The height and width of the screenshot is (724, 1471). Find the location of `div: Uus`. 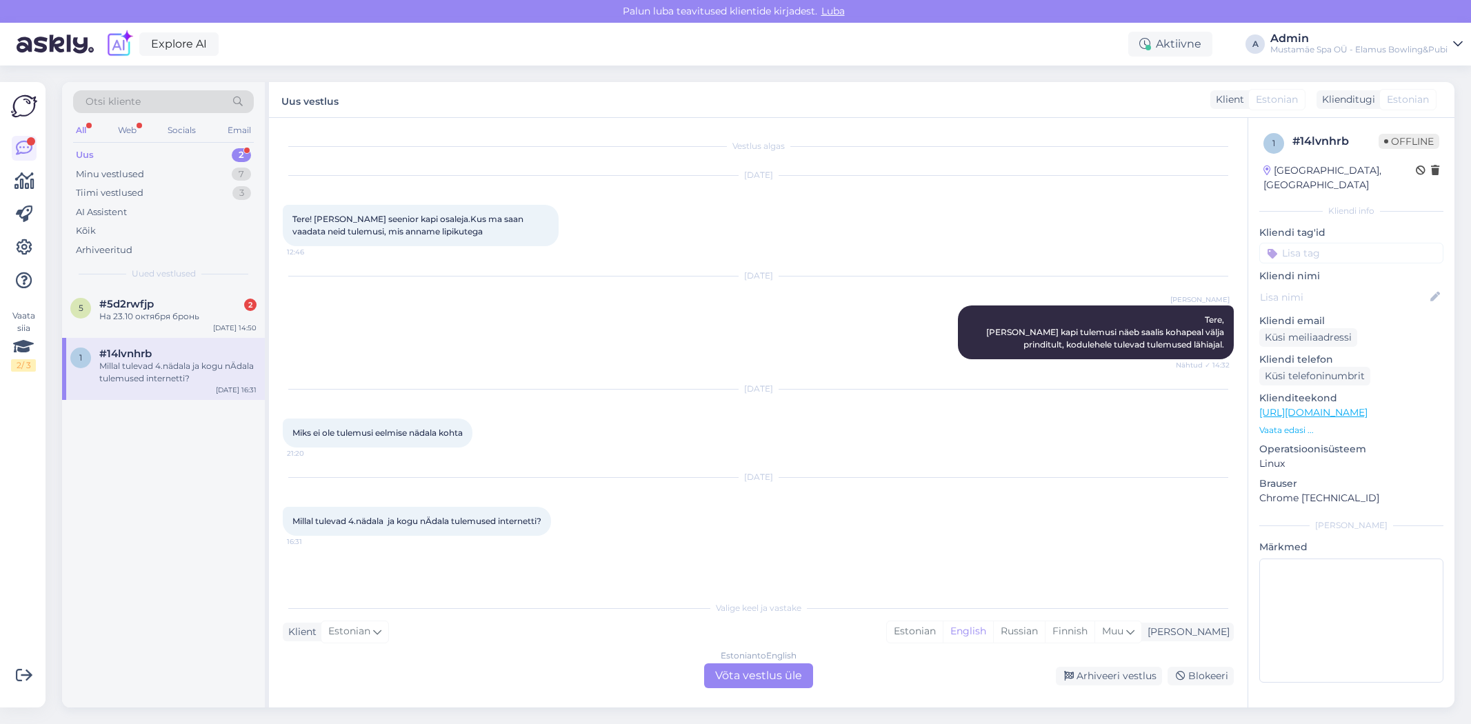

div: Uus is located at coordinates (85, 155).